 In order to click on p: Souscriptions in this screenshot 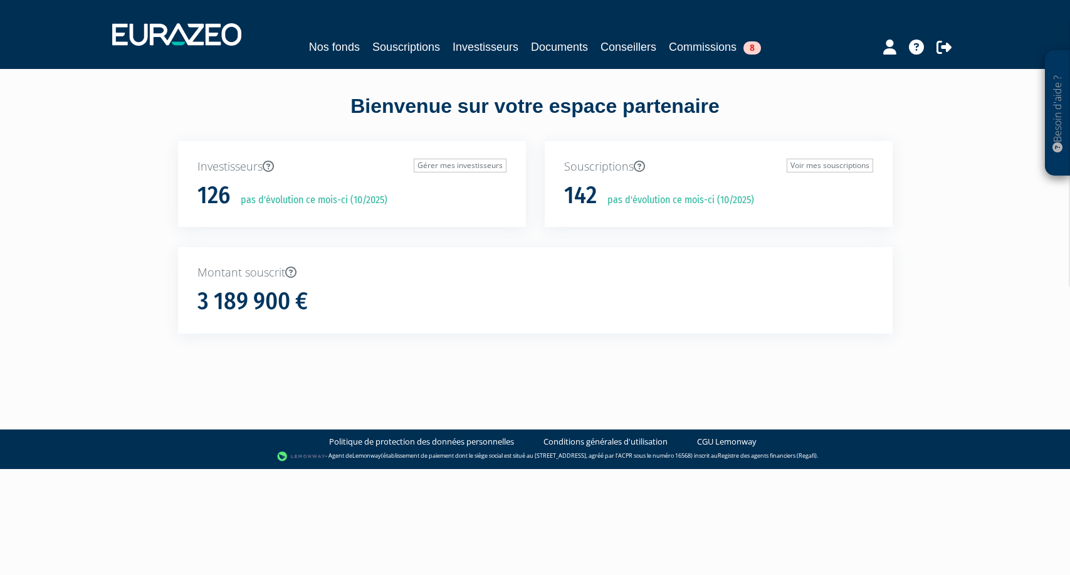, I will do `click(719, 167)`.